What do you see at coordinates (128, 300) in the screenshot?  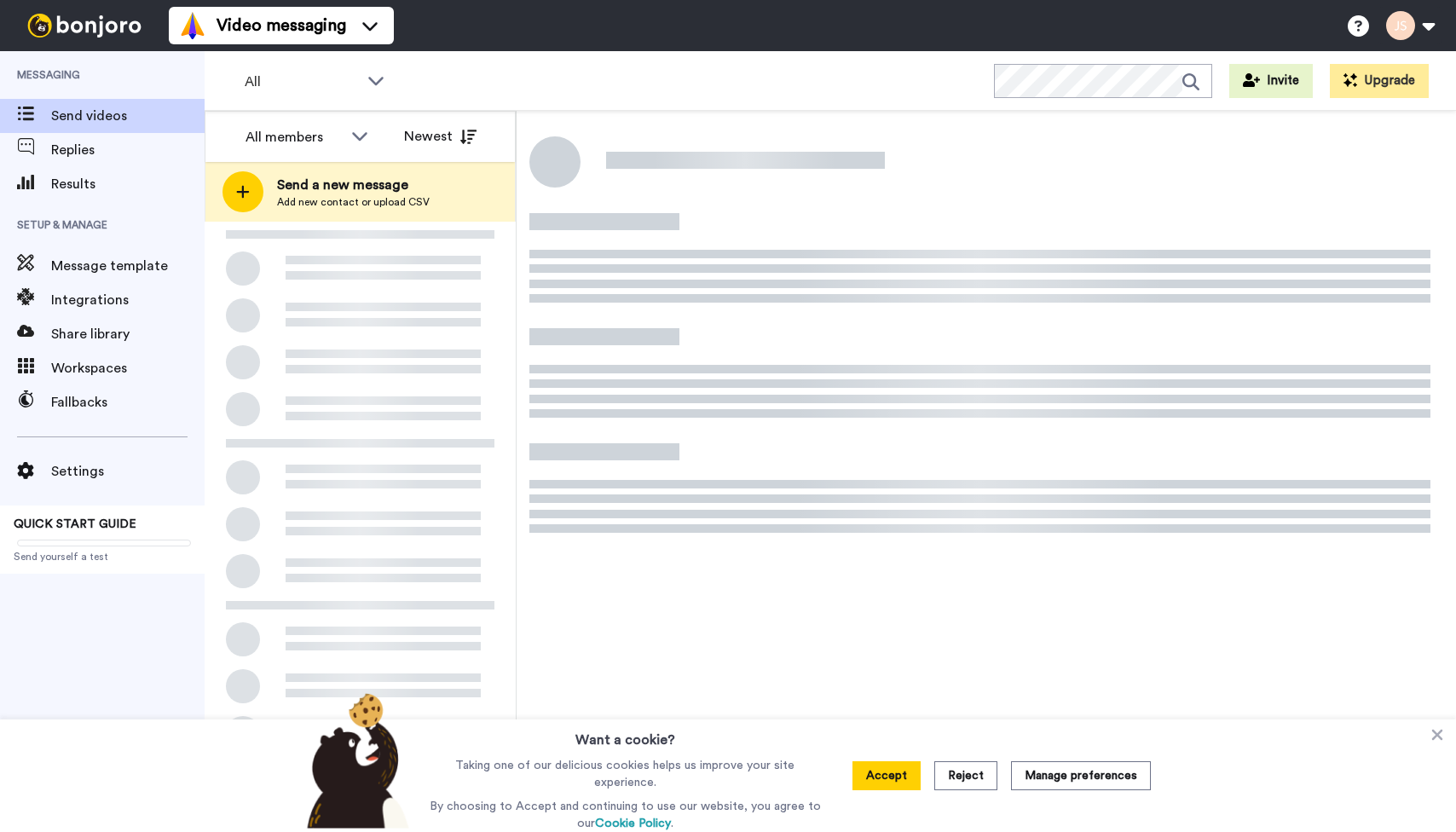 I see `span: Integrations` at bounding box center [128, 300].